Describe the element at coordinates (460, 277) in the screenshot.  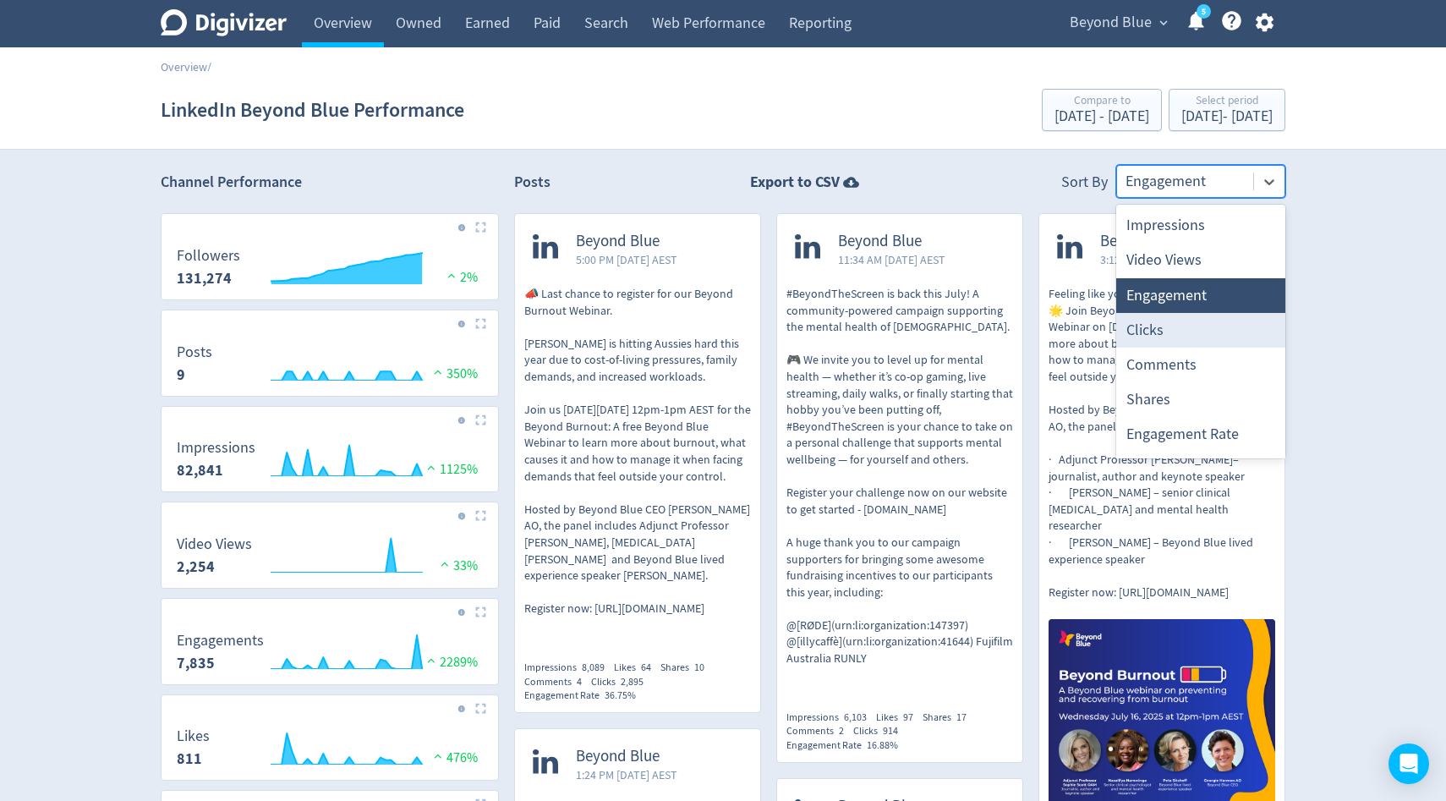
I see `span: 2%` at that location.